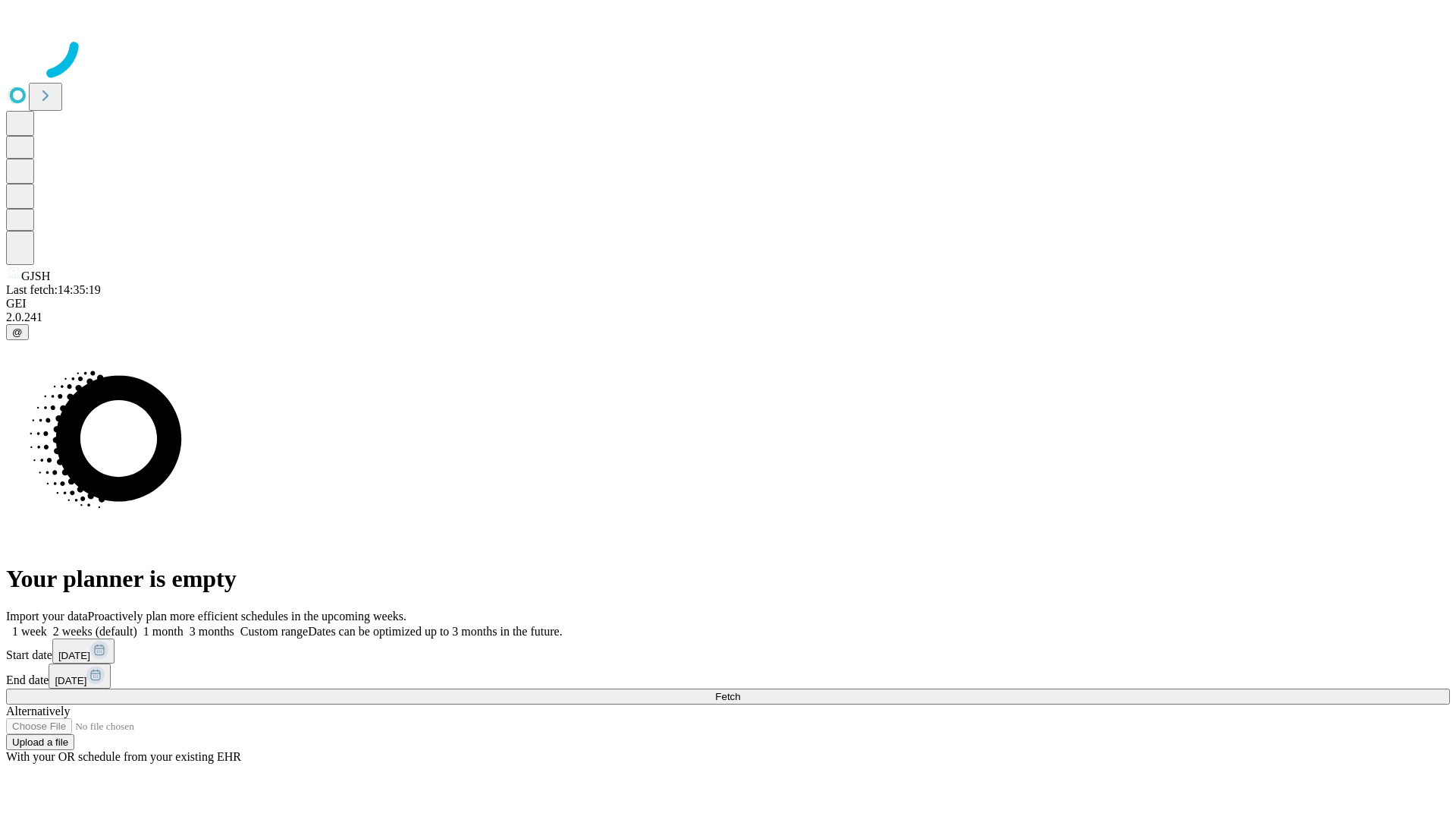 Image resolution: width=1456 pixels, height=820 pixels. What do you see at coordinates (728, 696) in the screenshot?
I see `span: Fetch` at bounding box center [728, 696].